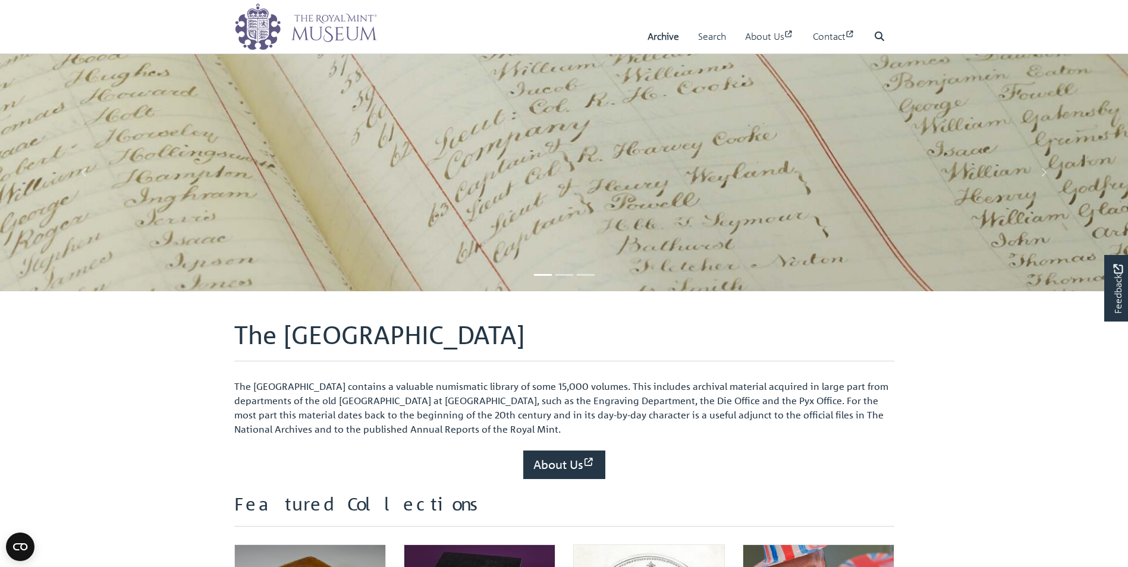  What do you see at coordinates (20, 547) in the screenshot?
I see `button: Open CMP widget` at bounding box center [20, 547].